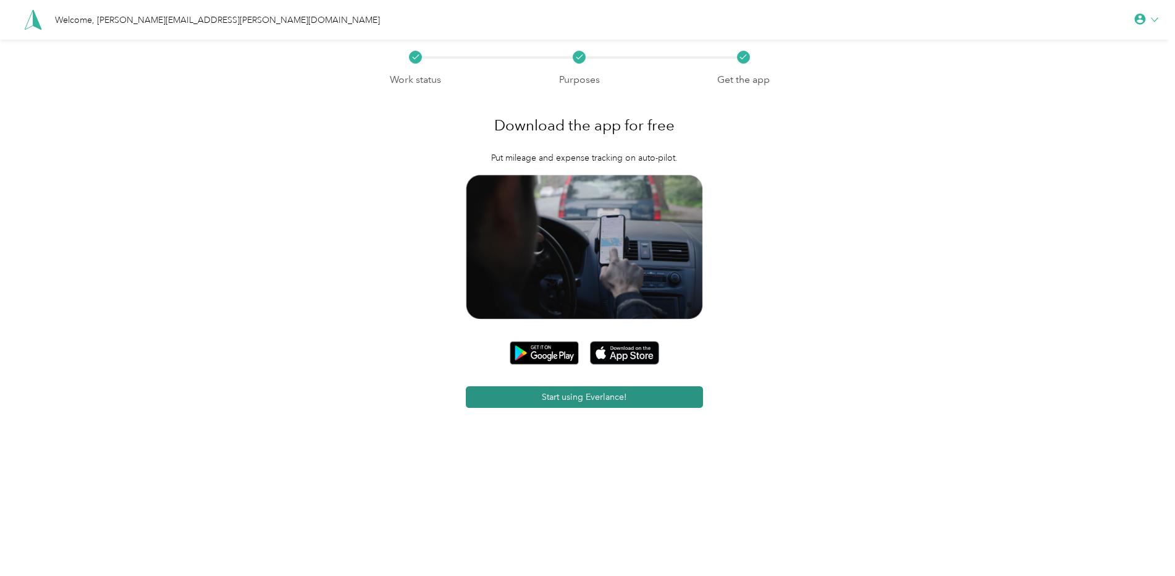 The image size is (1175, 576). I want to click on p: Purposes, so click(579, 80).